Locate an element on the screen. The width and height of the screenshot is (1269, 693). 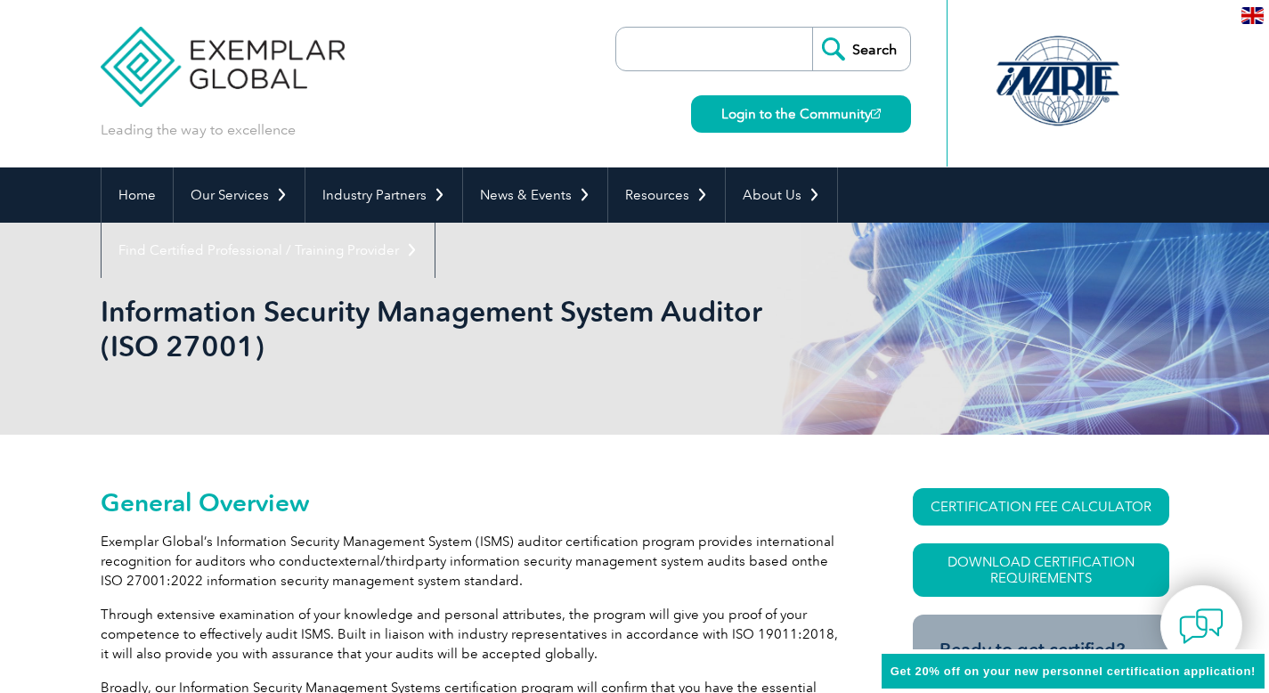
a: Home is located at coordinates (137, 195).